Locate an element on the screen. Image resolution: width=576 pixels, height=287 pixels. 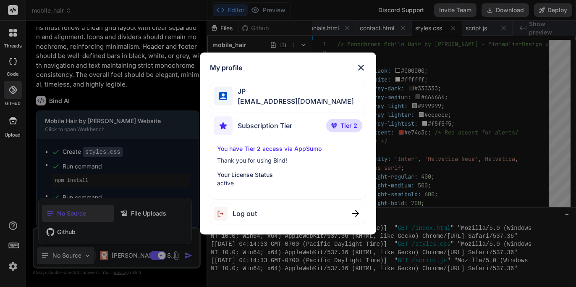
p: Your License Status is located at coordinates (288, 175).